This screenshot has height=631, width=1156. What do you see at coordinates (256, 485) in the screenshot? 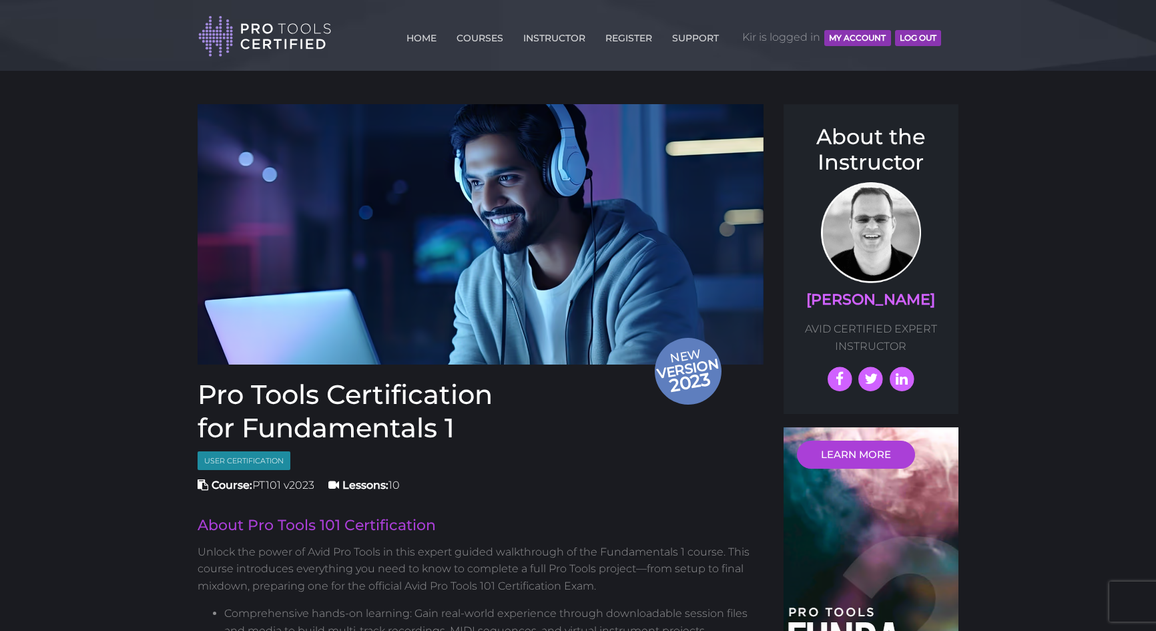
I see `span: PT101 v2023` at bounding box center [256, 485].